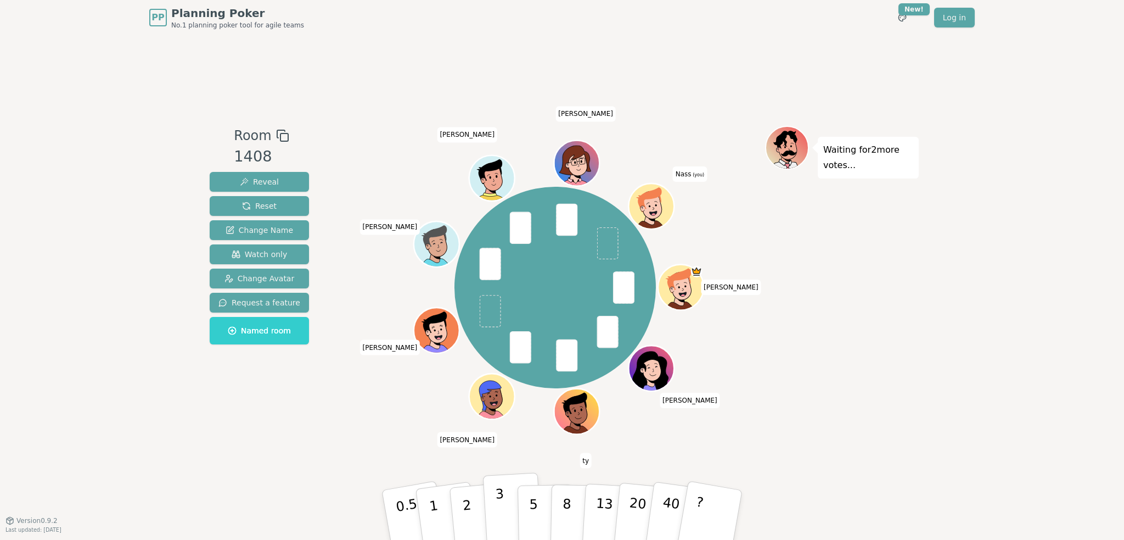  What do you see at coordinates (259, 302) in the screenshot?
I see `span: Request a feature` at bounding box center [259, 302].